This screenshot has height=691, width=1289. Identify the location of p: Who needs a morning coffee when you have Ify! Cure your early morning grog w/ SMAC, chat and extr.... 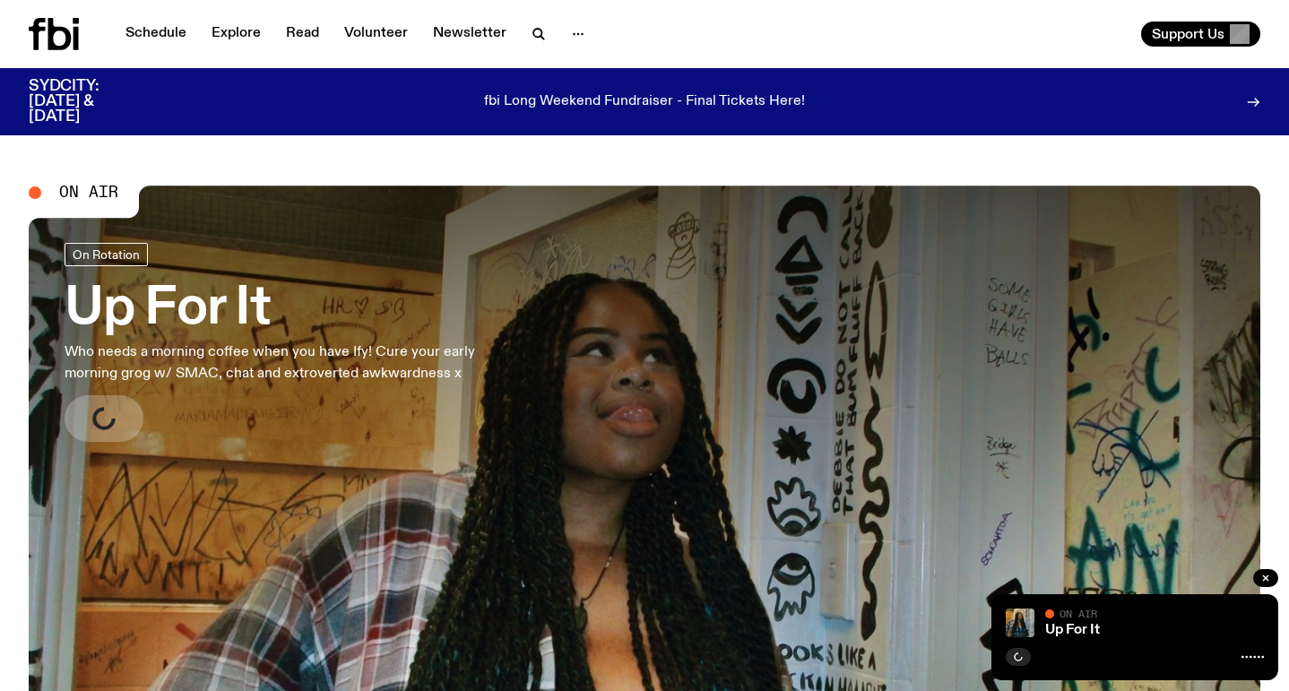
(294, 363).